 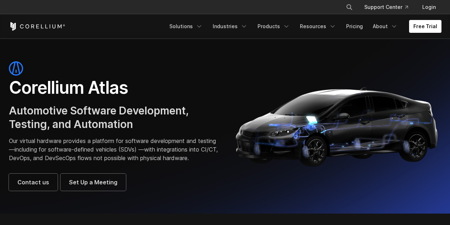 What do you see at coordinates (114, 88) in the screenshot?
I see `h1: Corellium Atlas` at bounding box center [114, 88].